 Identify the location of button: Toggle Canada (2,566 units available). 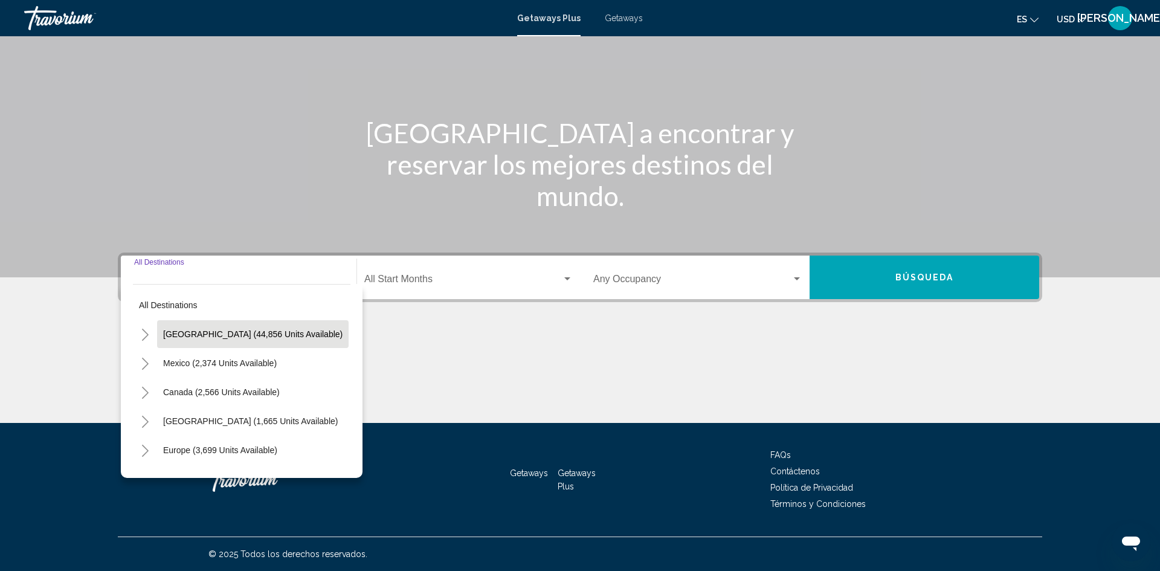
(145, 392).